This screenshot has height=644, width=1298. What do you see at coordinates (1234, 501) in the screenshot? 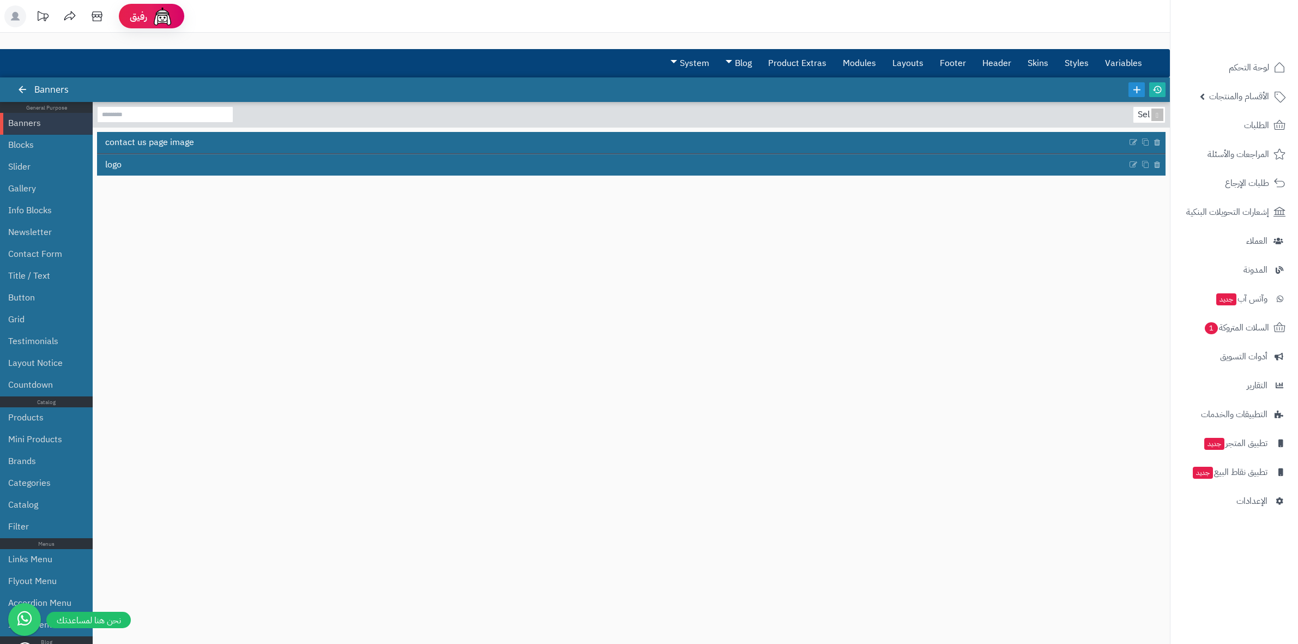
I see `a: الإعدادات` at bounding box center [1234, 501].